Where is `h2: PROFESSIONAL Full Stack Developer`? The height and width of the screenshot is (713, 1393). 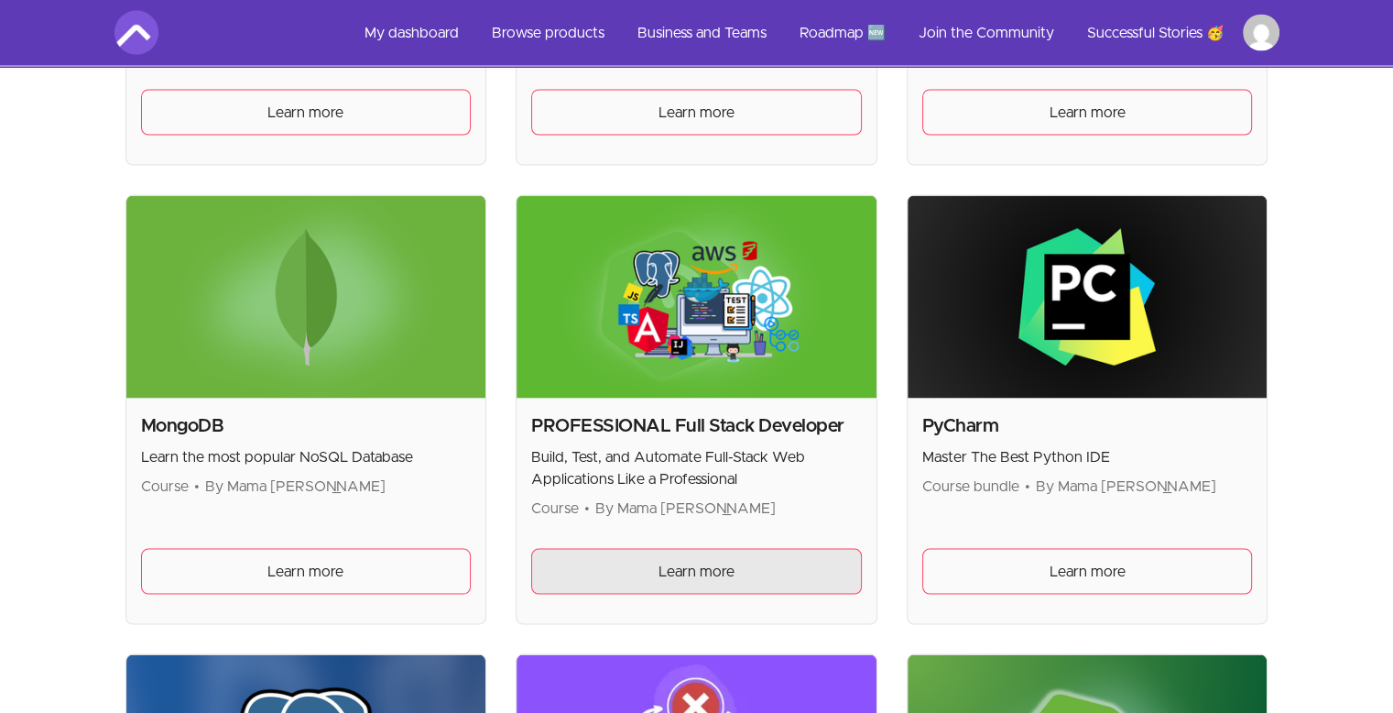 h2: PROFESSIONAL Full Stack Developer is located at coordinates (696, 426).